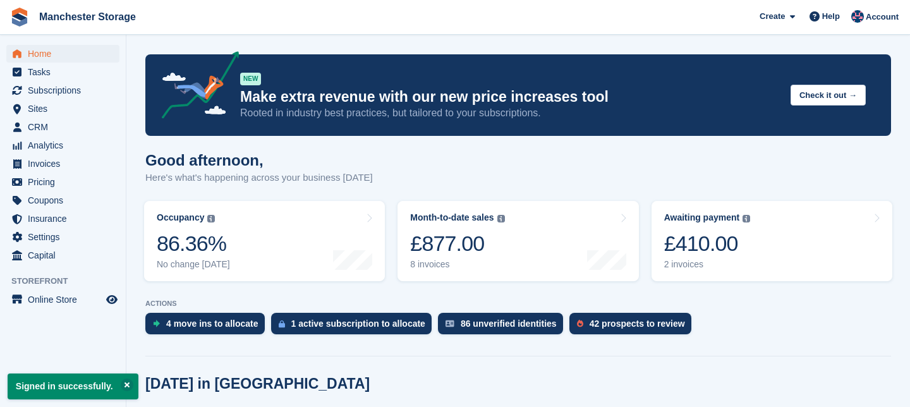 The height and width of the screenshot is (407, 910). Describe the element at coordinates (66, 200) in the screenshot. I see `span: Coupons` at that location.